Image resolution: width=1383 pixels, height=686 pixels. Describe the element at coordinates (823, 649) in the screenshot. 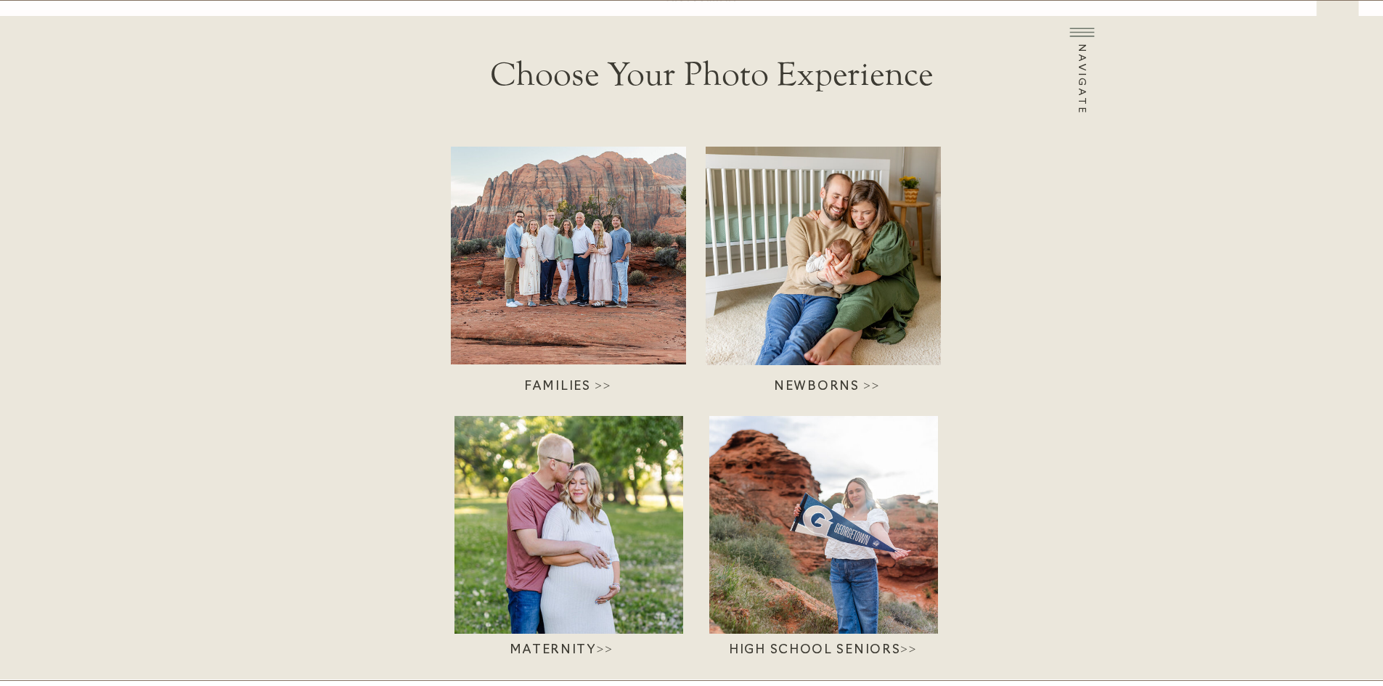

I see `a: High School SEniors>>` at that location.